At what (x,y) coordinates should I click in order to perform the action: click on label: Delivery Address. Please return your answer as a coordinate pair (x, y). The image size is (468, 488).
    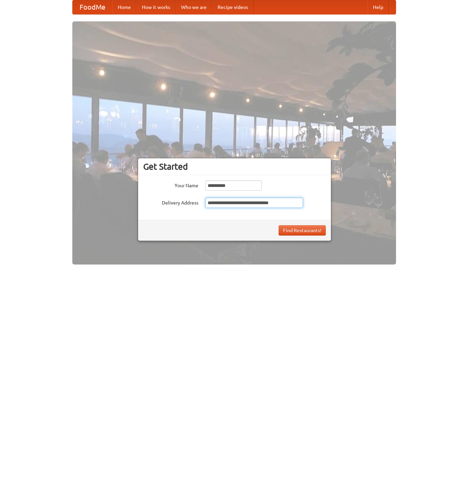
    Looking at the image, I should click on (171, 202).